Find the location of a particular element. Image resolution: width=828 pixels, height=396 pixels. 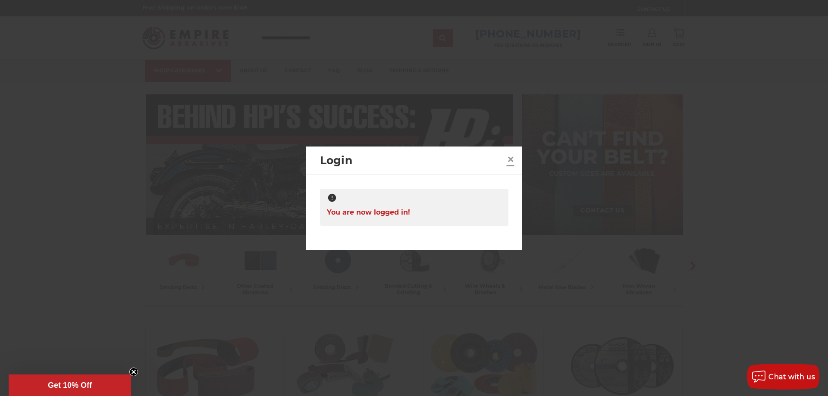

span: You are now logged in! is located at coordinates (368, 212).